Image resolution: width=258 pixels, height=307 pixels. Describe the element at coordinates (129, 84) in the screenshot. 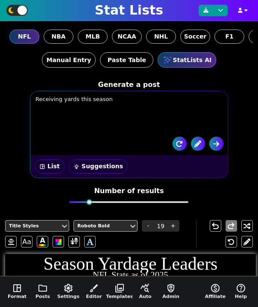

I see `h5: Generate a post` at that location.